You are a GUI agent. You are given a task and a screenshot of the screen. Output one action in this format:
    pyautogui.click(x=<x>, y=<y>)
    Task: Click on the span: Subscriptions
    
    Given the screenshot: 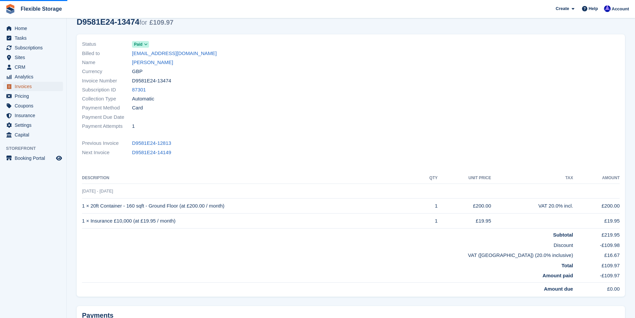 What is the action you would take?
    pyautogui.click(x=35, y=48)
    